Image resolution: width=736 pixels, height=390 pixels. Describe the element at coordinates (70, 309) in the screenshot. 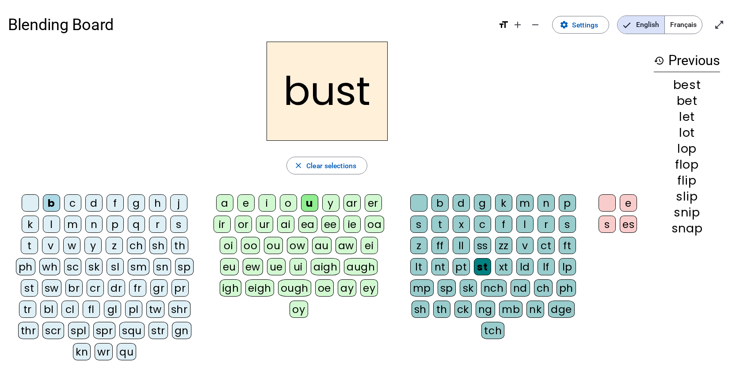

I see `div: cl` at that location.